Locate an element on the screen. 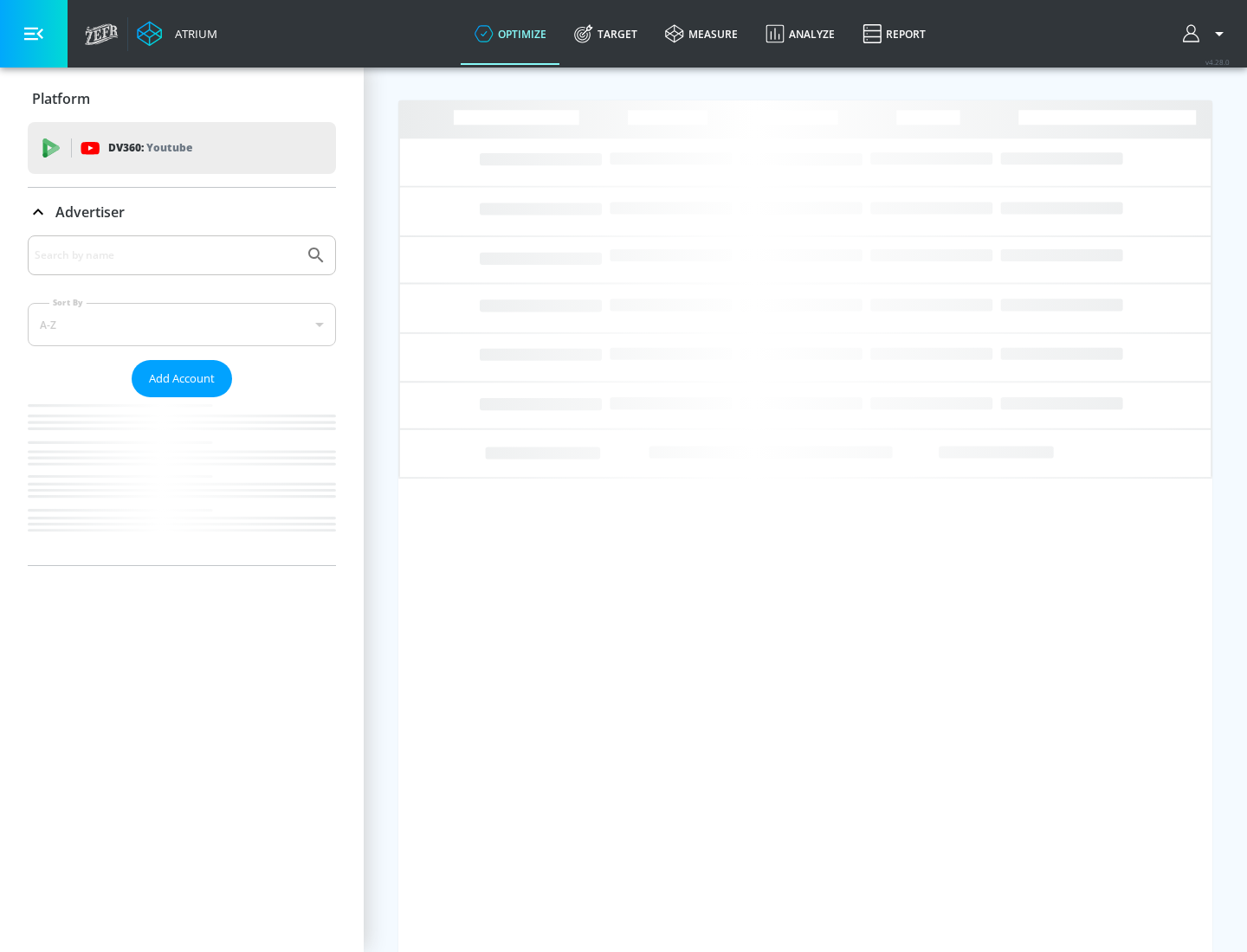 The width and height of the screenshot is (1247, 952). p: Platform is located at coordinates (61, 99).